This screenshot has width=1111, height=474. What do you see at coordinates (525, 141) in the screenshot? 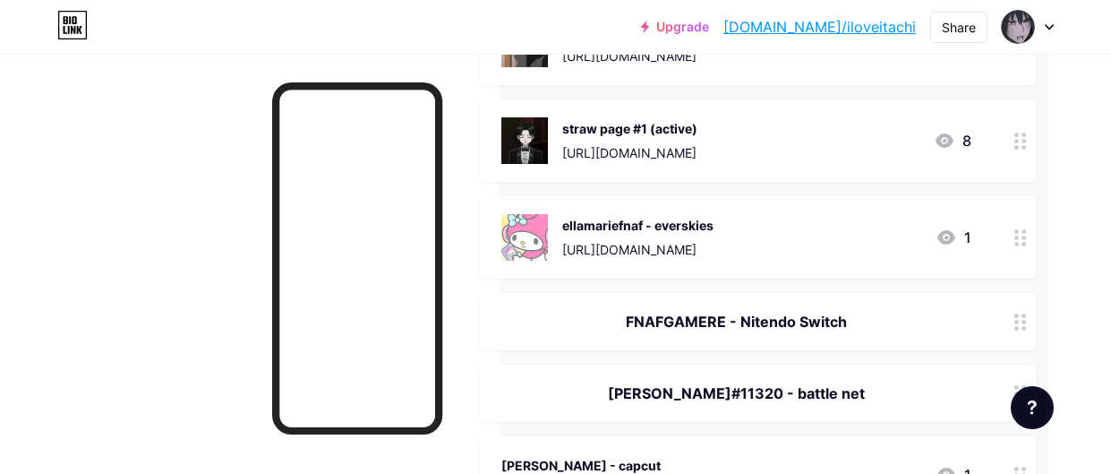
I see `img: straw page #1 (active)` at bounding box center [525, 141].